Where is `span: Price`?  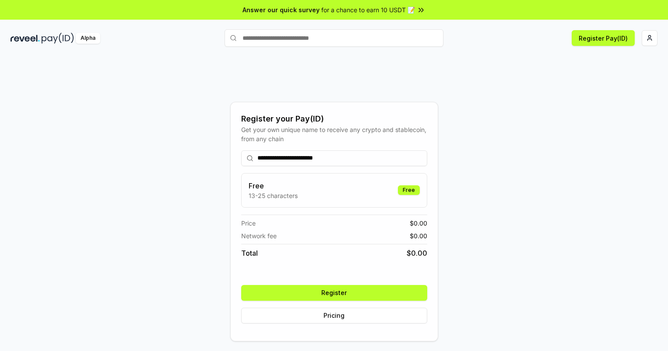
span: Price is located at coordinates (248, 223).